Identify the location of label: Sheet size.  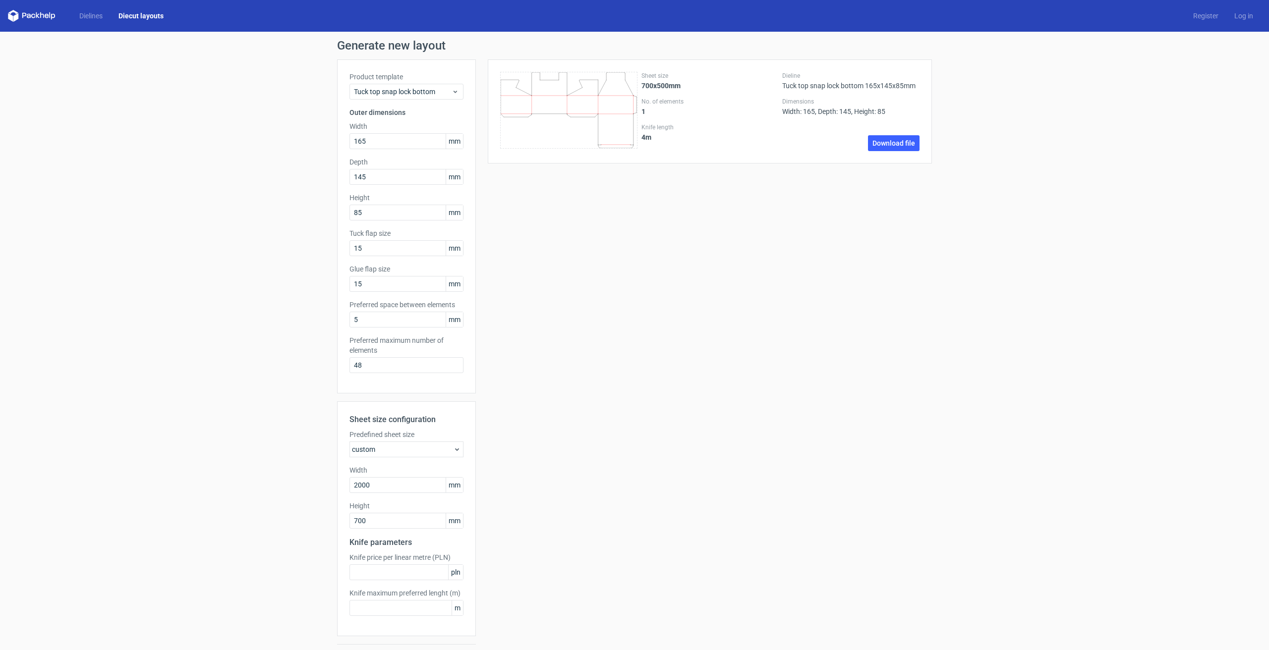
(710, 76).